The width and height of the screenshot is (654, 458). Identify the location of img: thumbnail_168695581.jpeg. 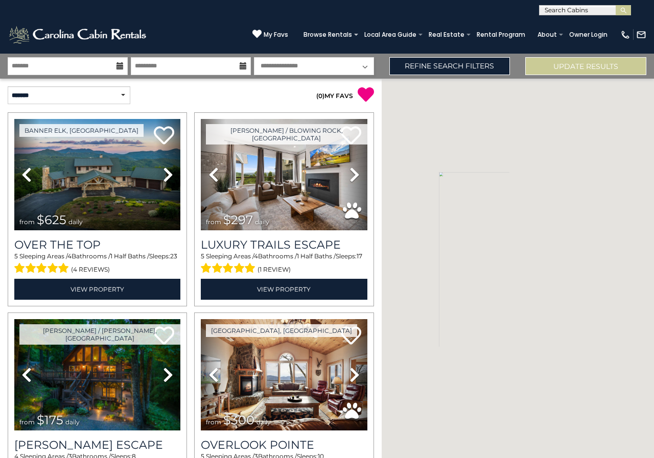
(284, 175).